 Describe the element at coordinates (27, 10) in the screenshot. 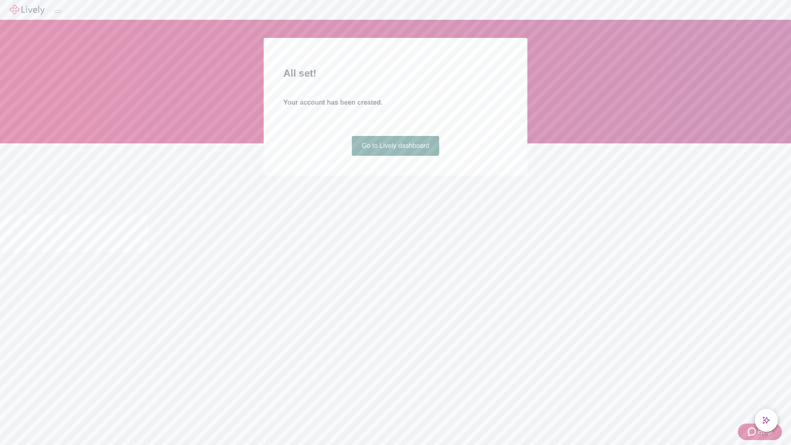

I see `img: Lively` at that location.